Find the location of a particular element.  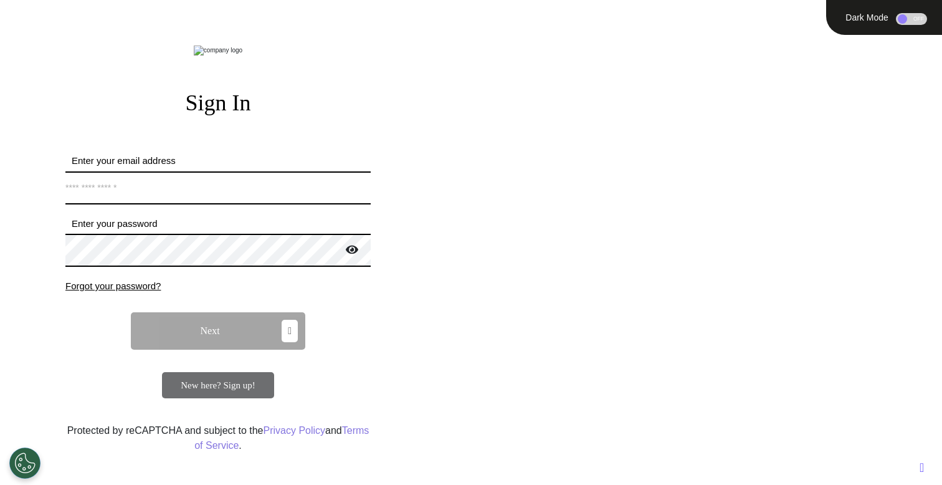

div: TRANSFORM. is located at coordinates (701, 126).